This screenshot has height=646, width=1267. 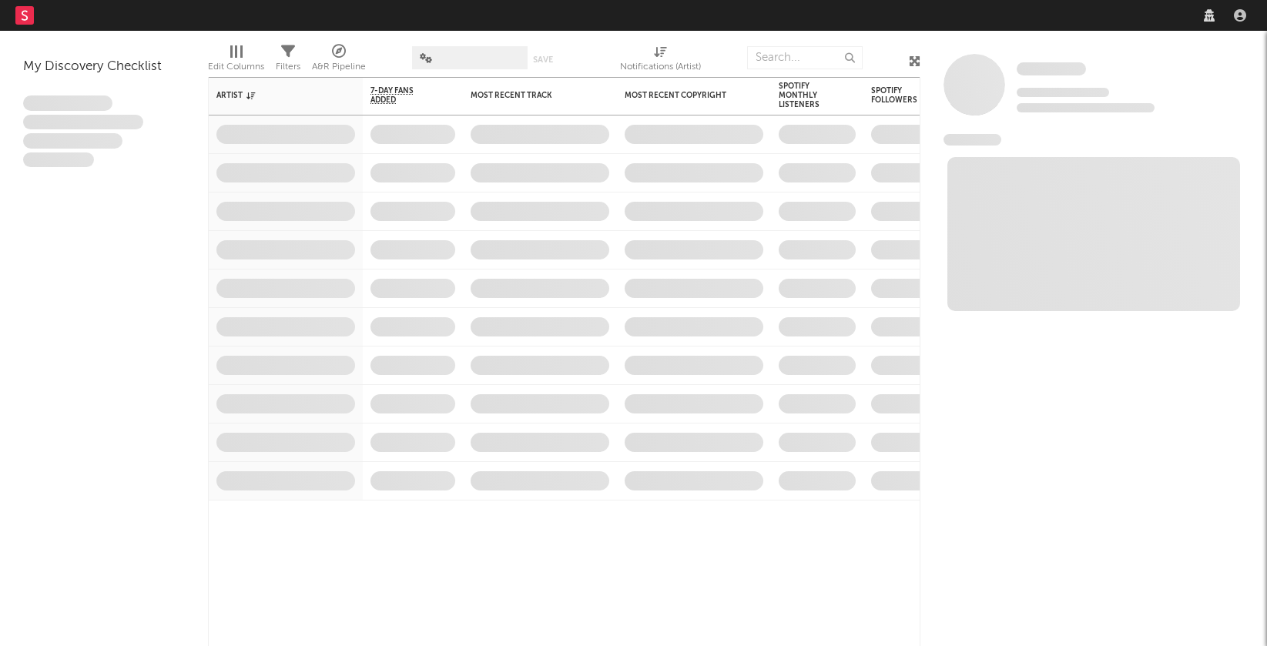 I want to click on div: Most Recent Track, so click(x=529, y=96).